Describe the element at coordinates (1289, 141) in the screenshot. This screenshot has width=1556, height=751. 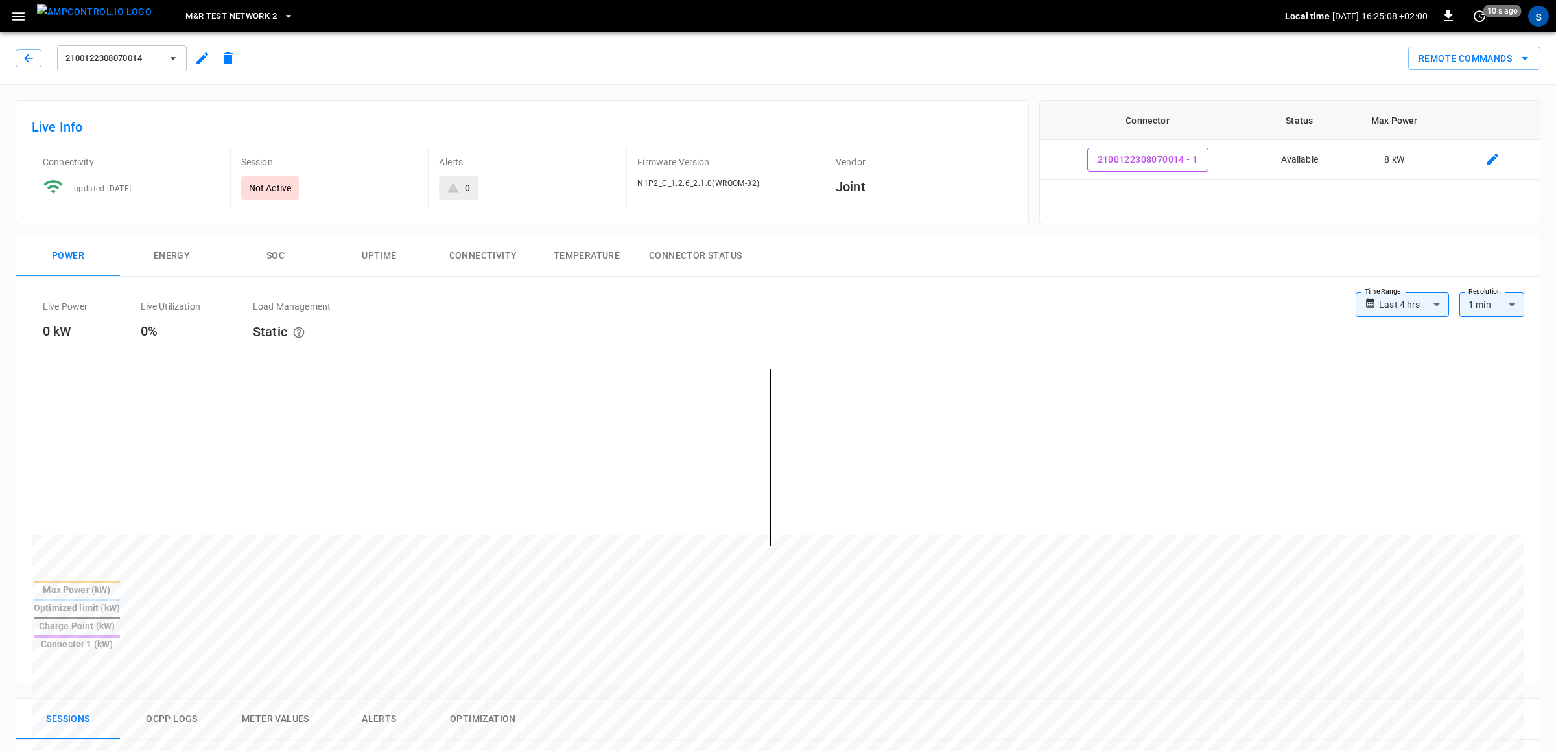
I see `table: connector table` at that location.